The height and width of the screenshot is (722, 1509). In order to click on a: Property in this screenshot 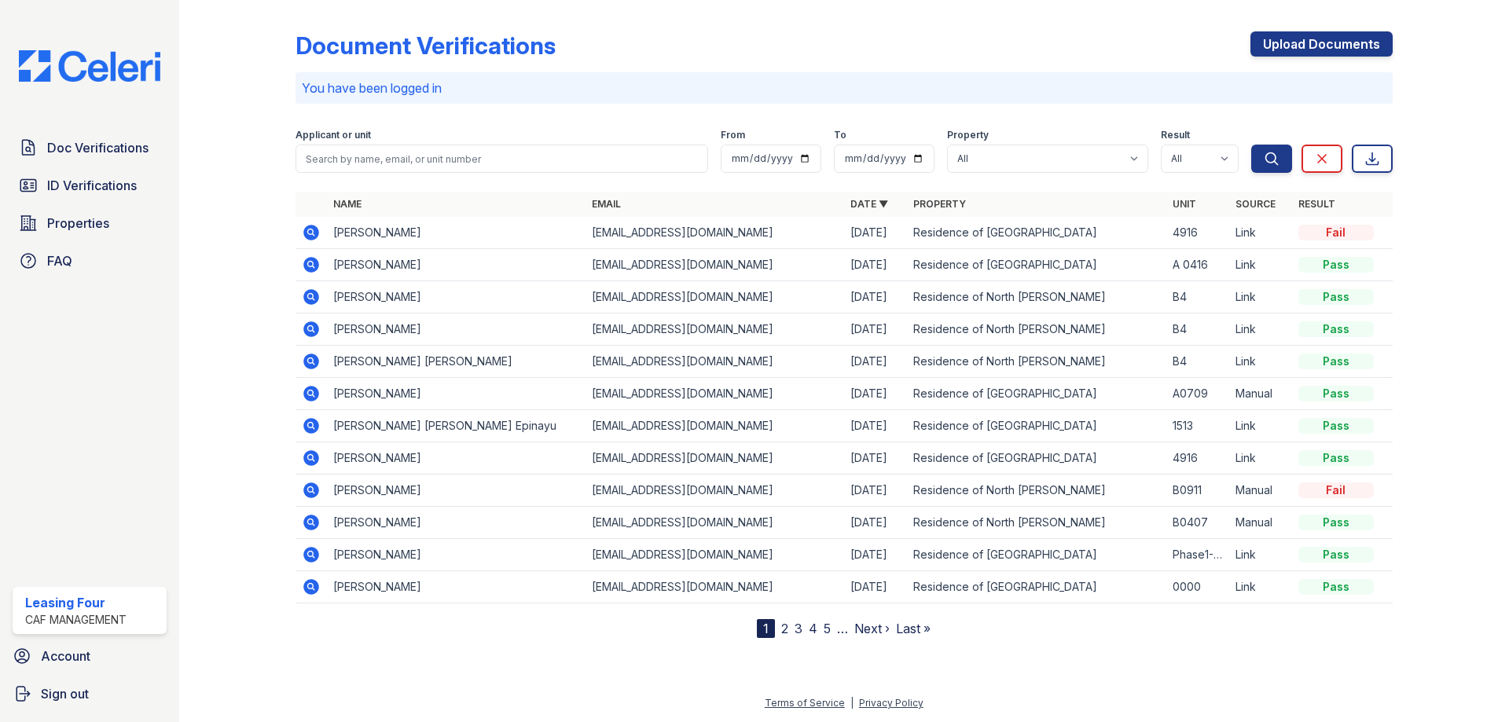, I will do `click(939, 204)`.